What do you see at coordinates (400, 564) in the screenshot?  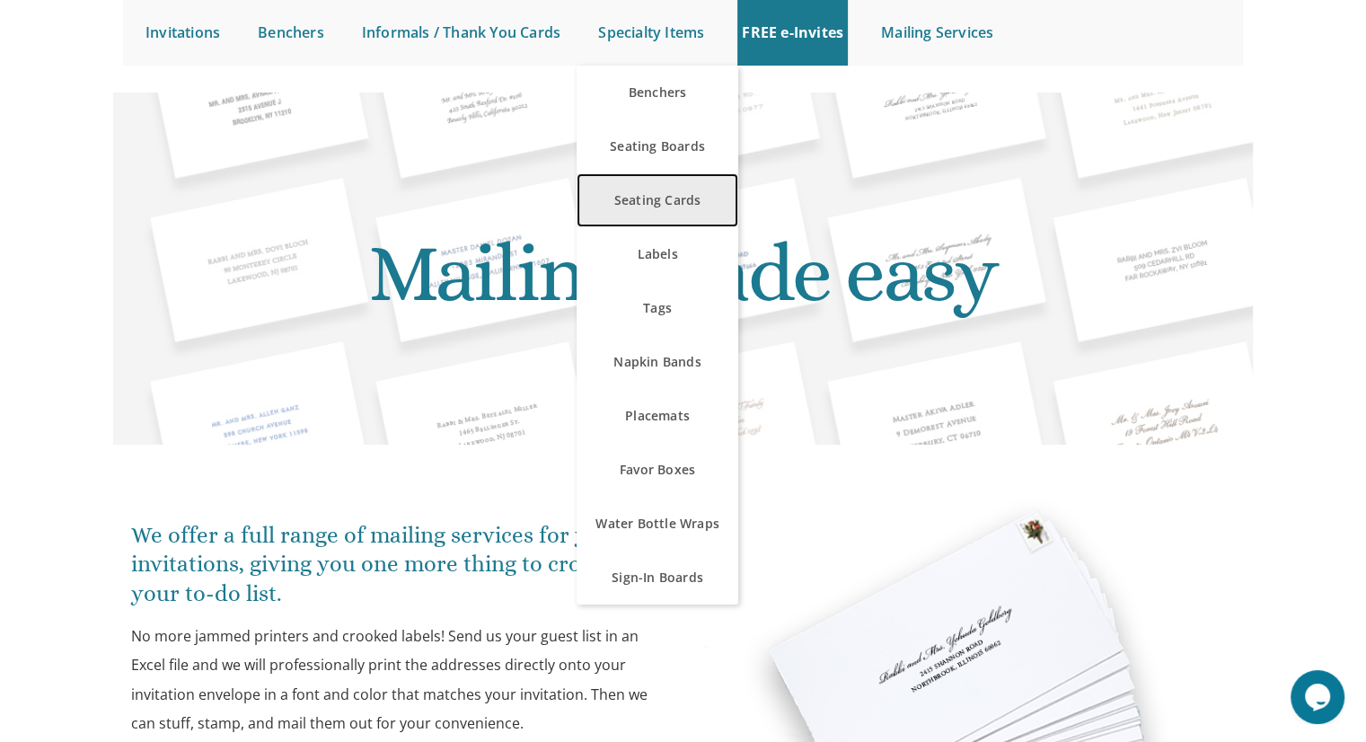 I see `p: We offer a full range of mailing services for your invitations, giving you one more thing to cros...` at bounding box center [400, 564].